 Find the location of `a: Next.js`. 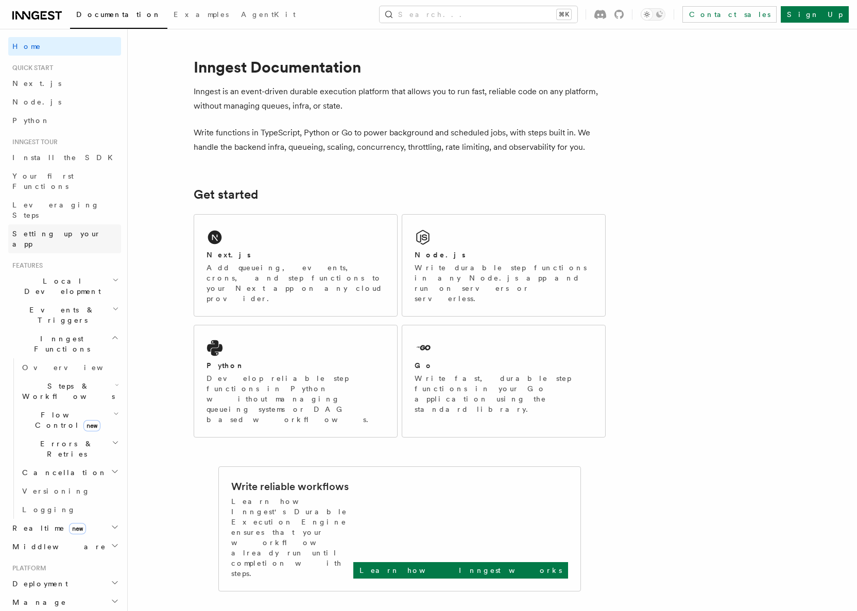

a: Next.js is located at coordinates (64, 83).